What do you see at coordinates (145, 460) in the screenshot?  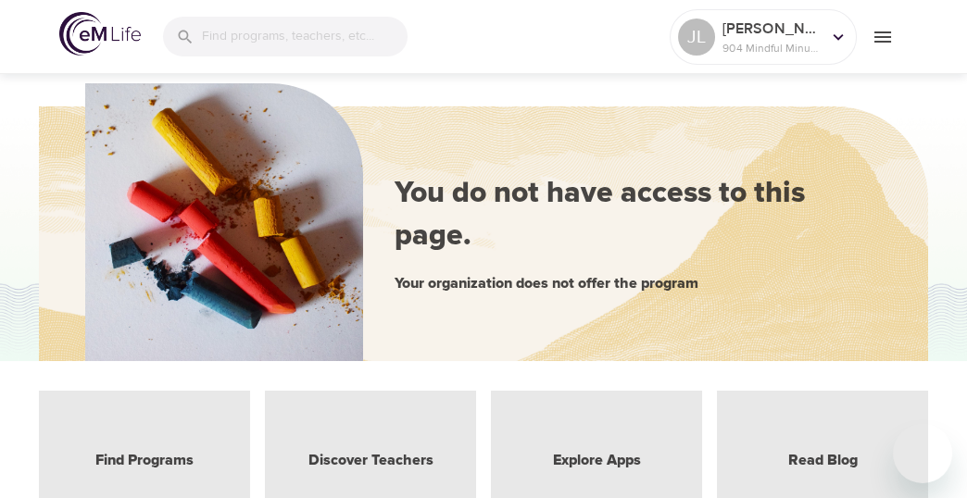 I see `a: Find Programs` at bounding box center [145, 460].